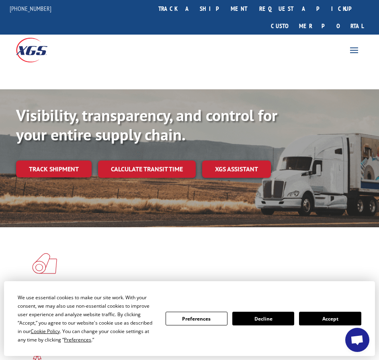 The image size is (379, 360). I want to click on h1: Flooring Logistics Solutions, so click(187, 287).